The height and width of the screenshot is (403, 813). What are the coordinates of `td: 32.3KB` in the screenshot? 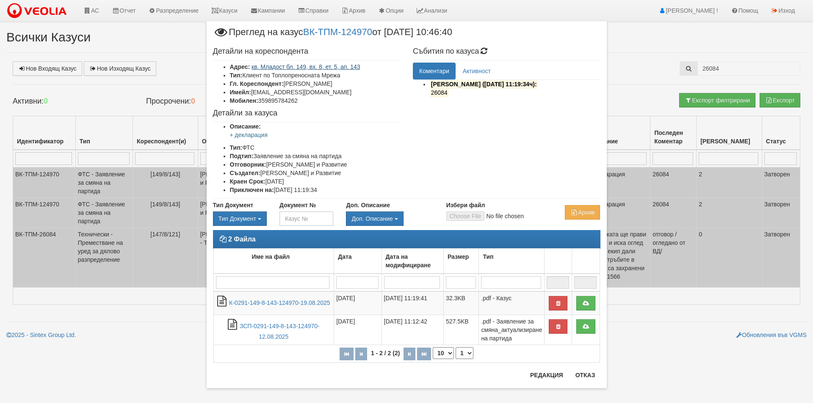 It's located at (461, 304).